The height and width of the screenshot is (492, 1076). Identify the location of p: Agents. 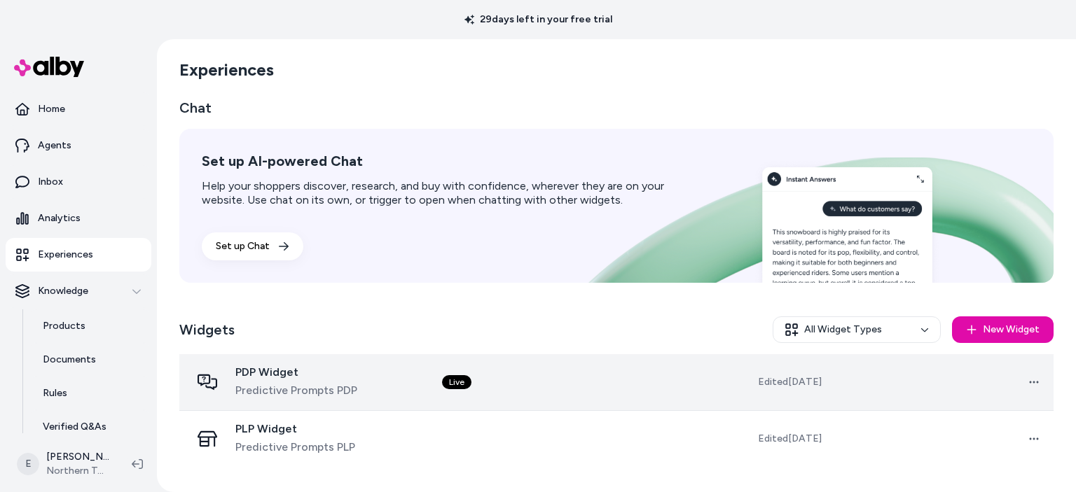
(55, 146).